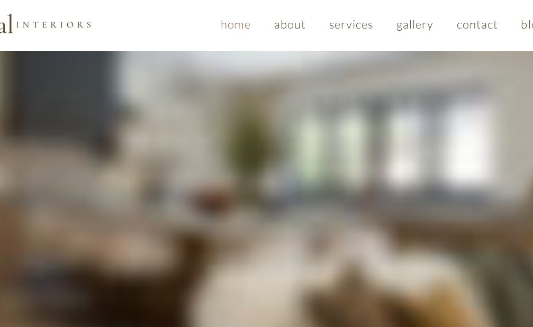 The height and width of the screenshot is (327, 533). Describe the element at coordinates (351, 24) in the screenshot. I see `a: services` at that location.